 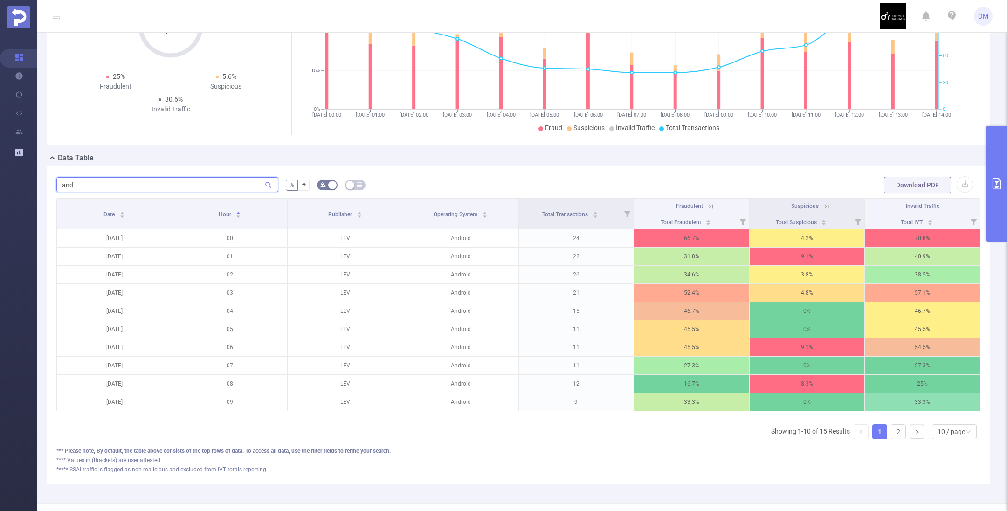 What do you see at coordinates (317, 109) in the screenshot?
I see `tspan: 0%` at bounding box center [317, 109].